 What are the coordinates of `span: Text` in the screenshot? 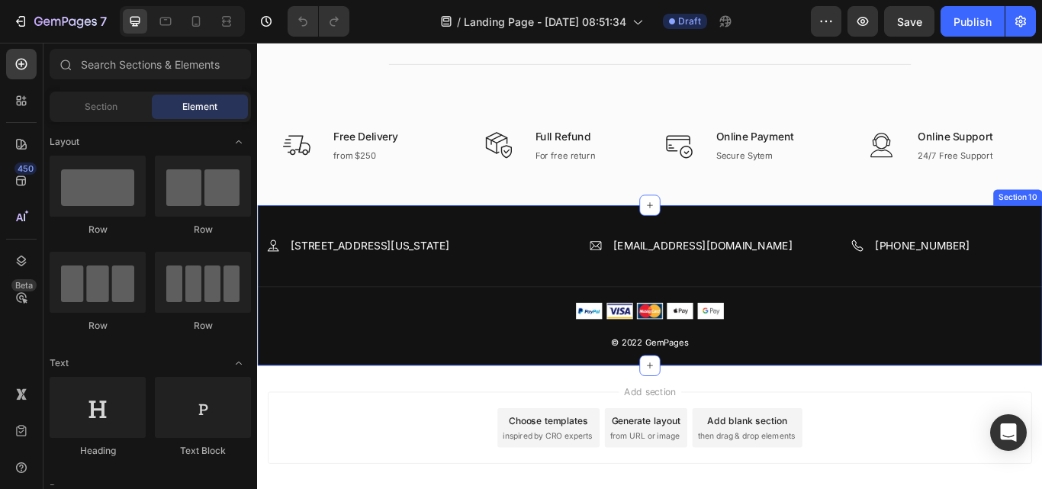 It's located at (59, 363).